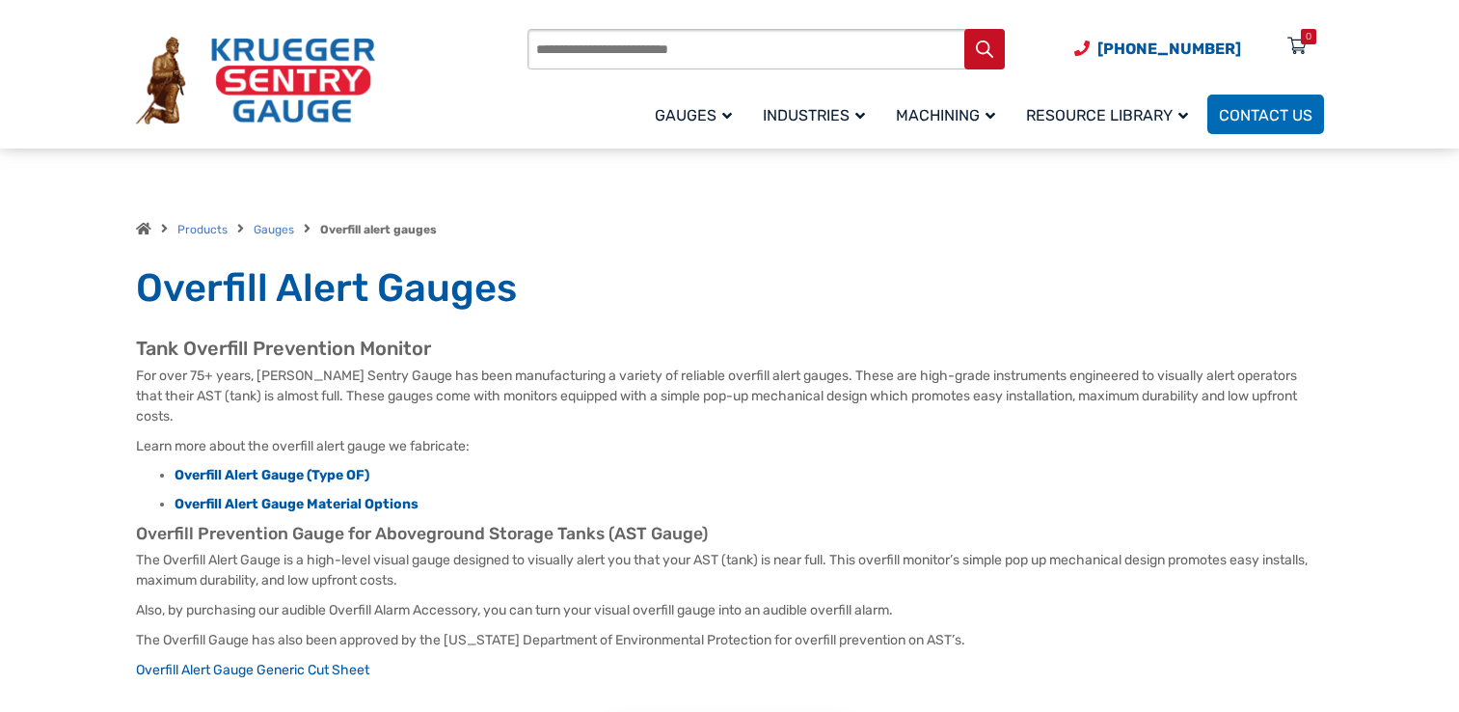  What do you see at coordinates (1157, 48) in the screenshot?
I see `a: Phone Number (920) 434-8860` at bounding box center [1157, 48].